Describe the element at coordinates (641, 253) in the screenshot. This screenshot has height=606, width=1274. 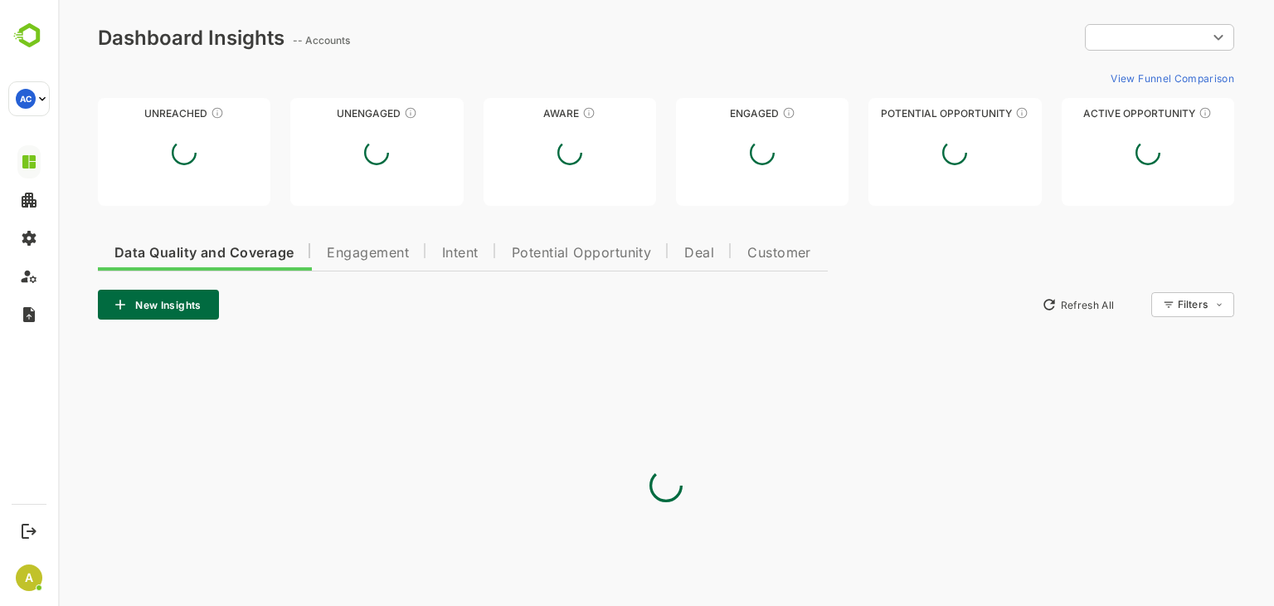
I see `span: Deal` at that location.